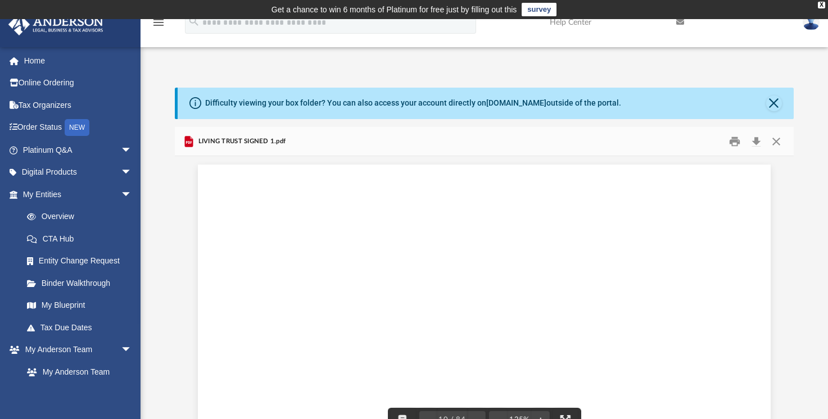  What do you see at coordinates (158, 22) in the screenshot?
I see `i: menu` at bounding box center [158, 22].